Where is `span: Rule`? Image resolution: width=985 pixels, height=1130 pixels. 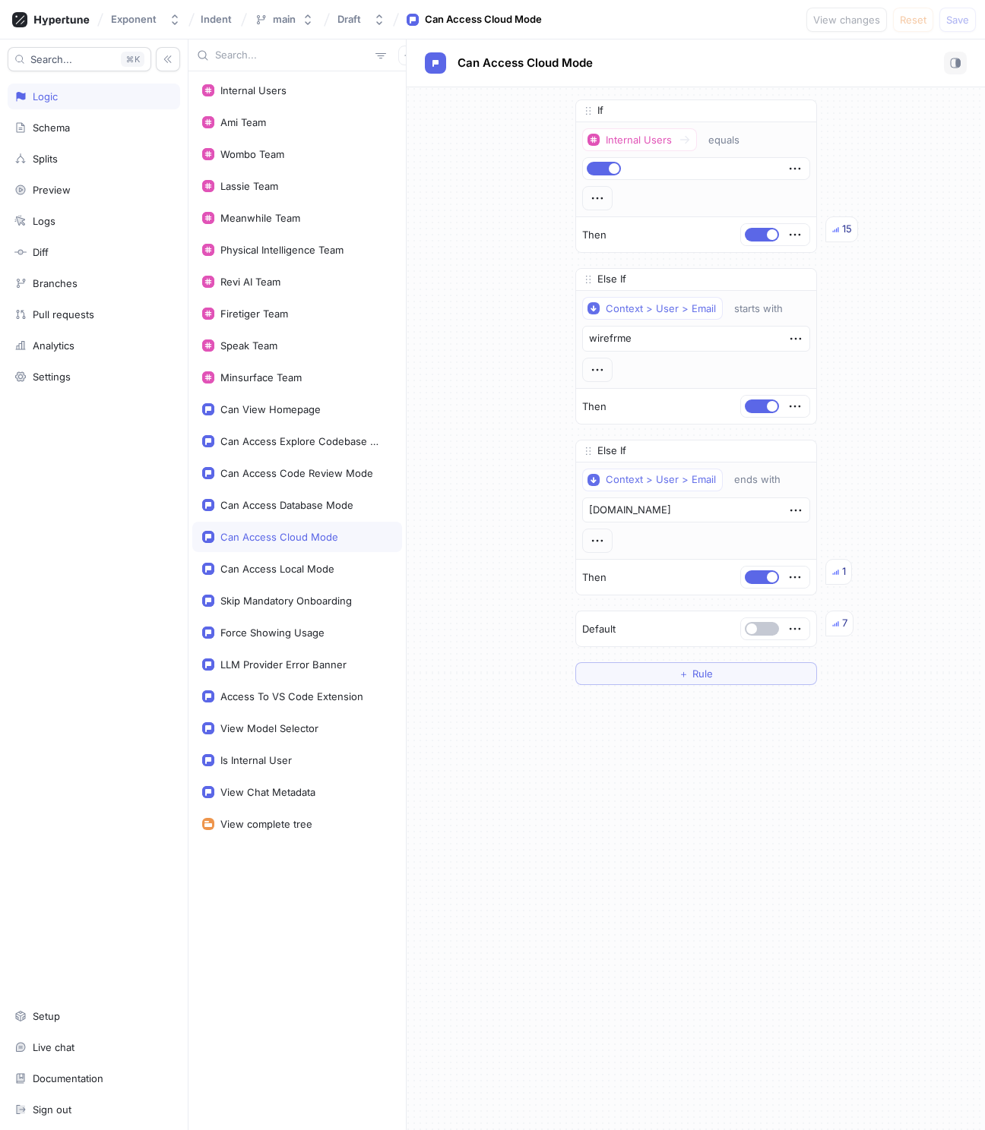 span: Rule is located at coordinates (702, 674).